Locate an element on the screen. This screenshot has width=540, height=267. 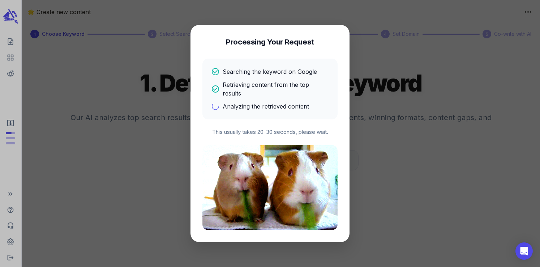
p: Searching the keyword on Google is located at coordinates (270, 72).